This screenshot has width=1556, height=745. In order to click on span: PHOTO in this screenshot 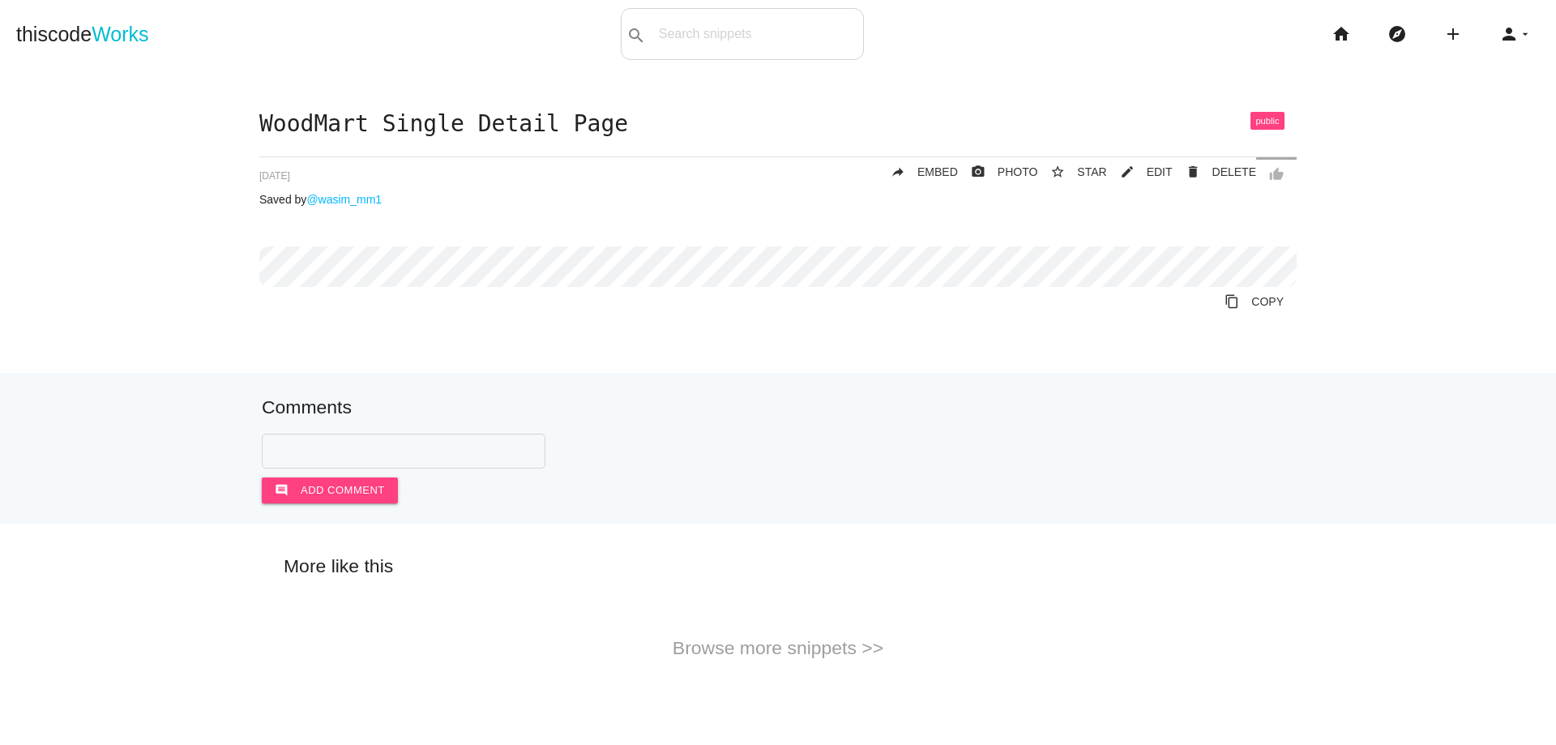, I will do `click(1018, 172)`.